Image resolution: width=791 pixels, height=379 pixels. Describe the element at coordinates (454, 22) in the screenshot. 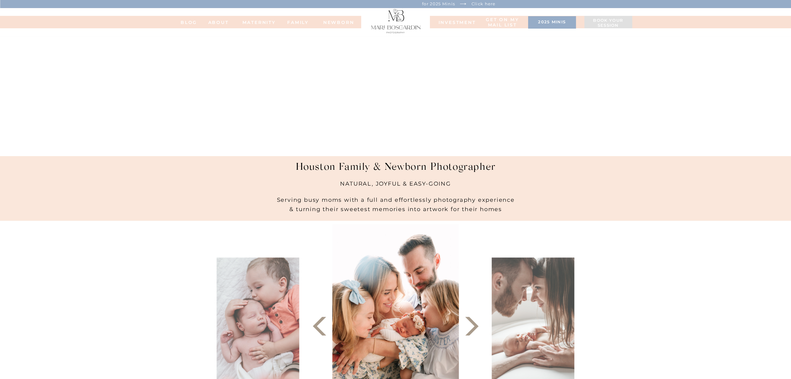

I see `a: INVESTMENT` at that location.